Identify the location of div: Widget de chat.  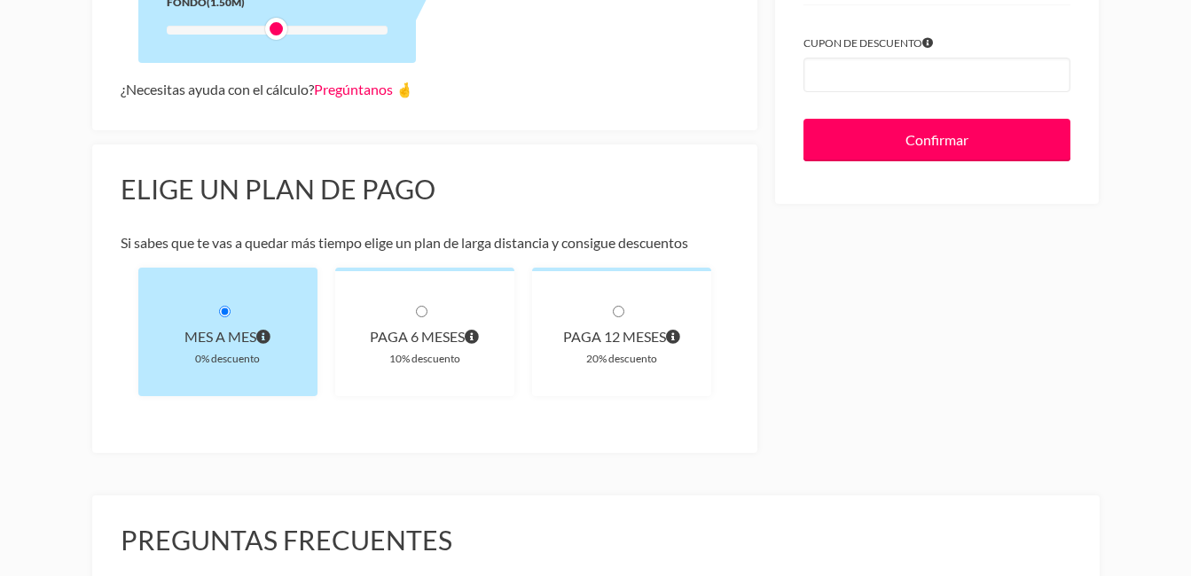
(1031, 463).